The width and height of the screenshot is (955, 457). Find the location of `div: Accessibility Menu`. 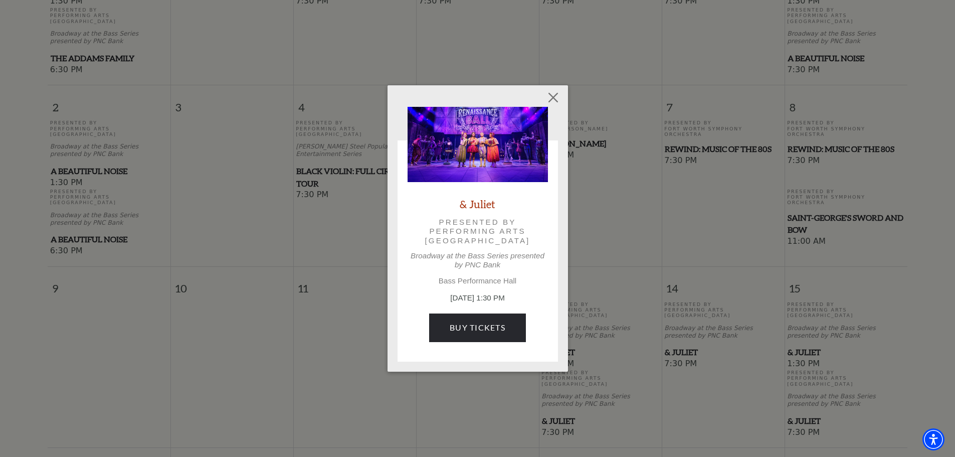

div: Accessibility Menu is located at coordinates (934, 439).